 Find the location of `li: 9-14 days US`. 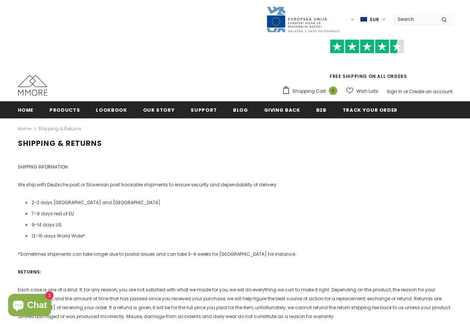

li: 9-14 days US is located at coordinates (239, 225).